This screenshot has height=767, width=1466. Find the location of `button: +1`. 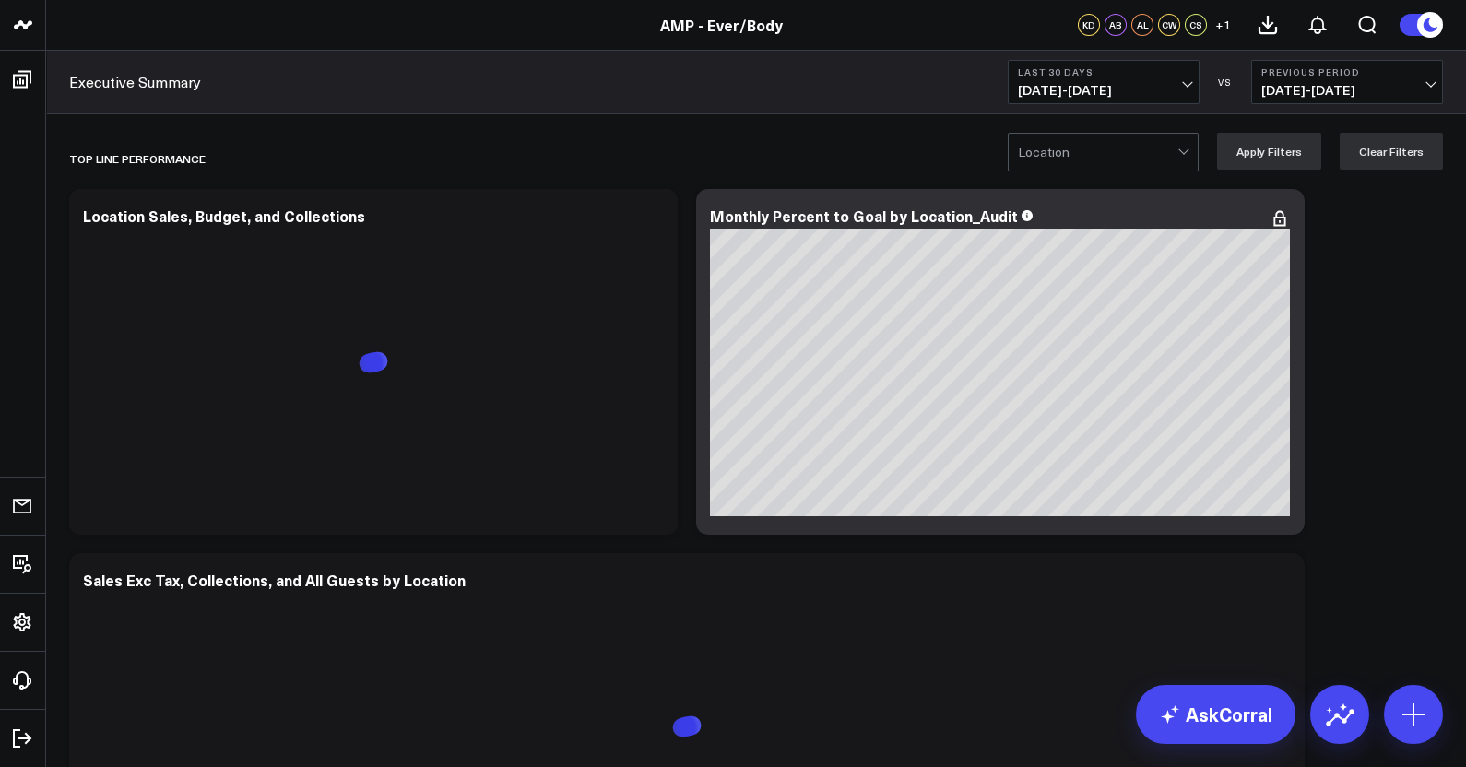

button: +1 is located at coordinates (1223, 25).